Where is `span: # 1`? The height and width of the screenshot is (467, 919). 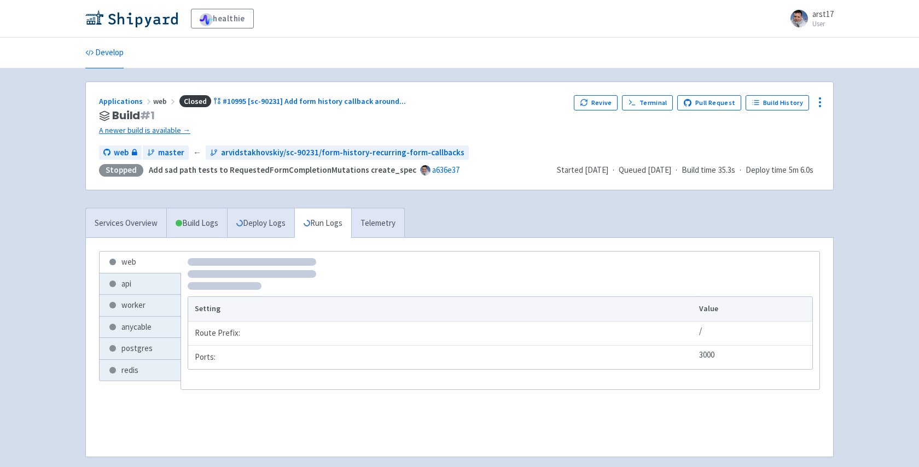
span: # 1 is located at coordinates (147, 115).